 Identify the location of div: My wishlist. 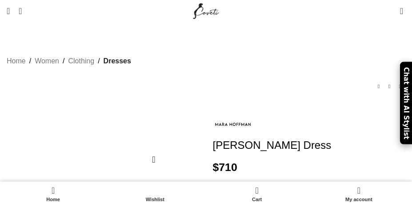
(154, 194).